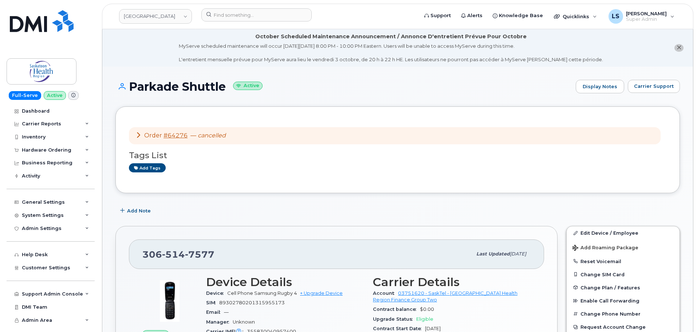 This screenshot has width=697, height=332. I want to click on button: close notification, so click(678, 48).